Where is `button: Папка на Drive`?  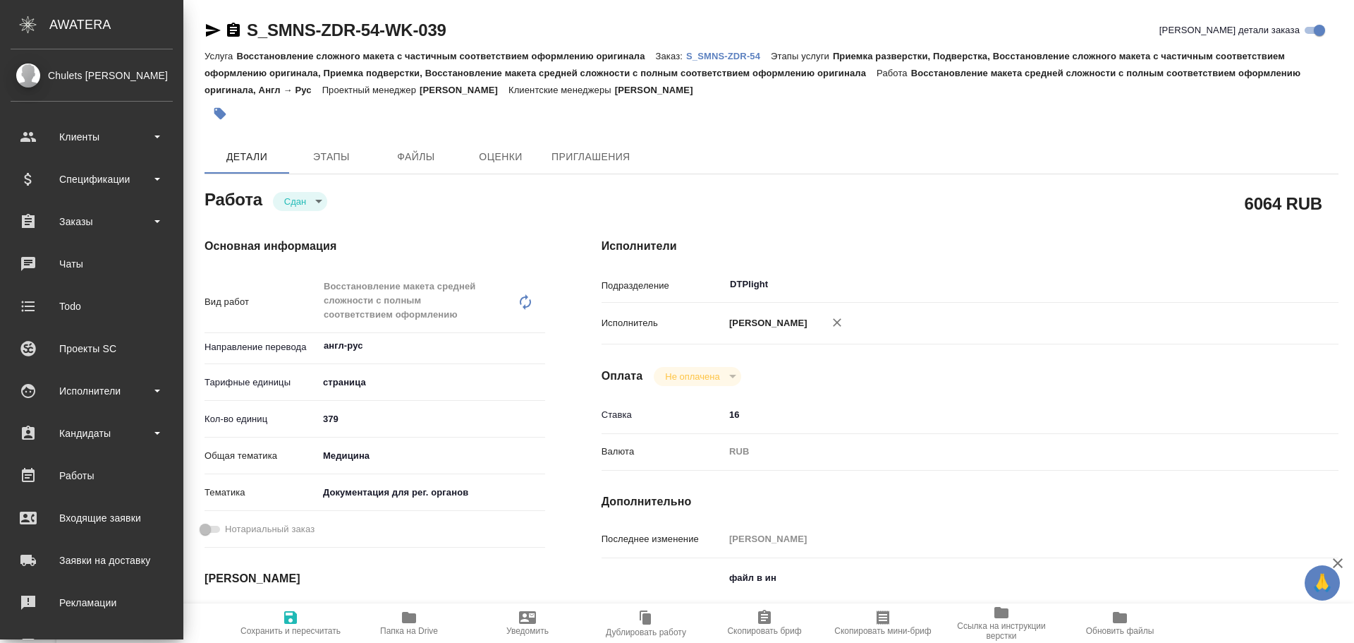 button: Папка на Drive is located at coordinates (409, 623).